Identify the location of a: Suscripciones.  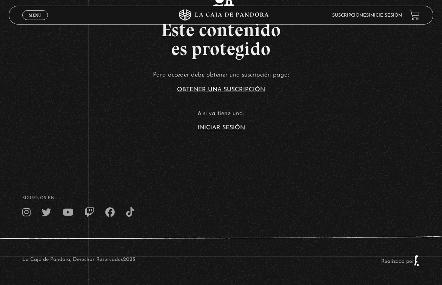
(350, 15).